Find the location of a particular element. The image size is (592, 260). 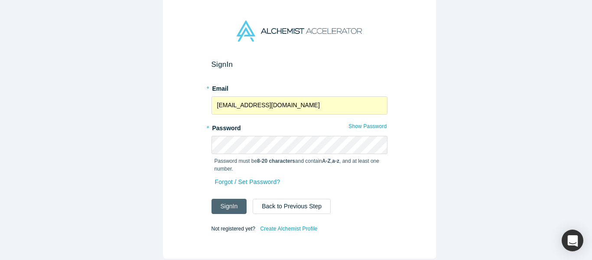

span: Not registered yet? is located at coordinates (233, 228).